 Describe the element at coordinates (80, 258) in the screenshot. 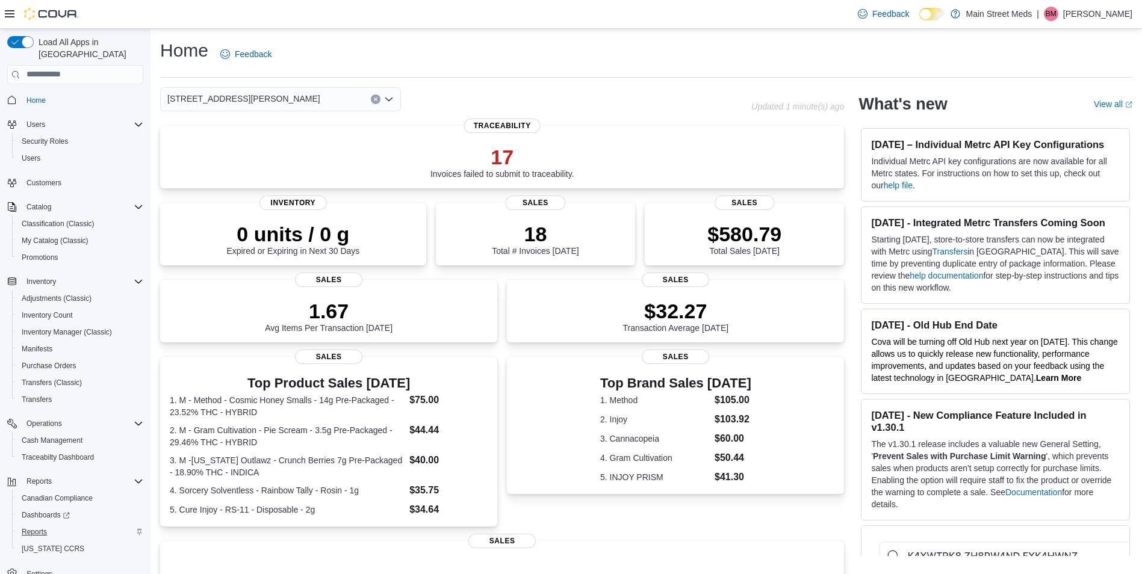

I see `span: Promotions` at that location.